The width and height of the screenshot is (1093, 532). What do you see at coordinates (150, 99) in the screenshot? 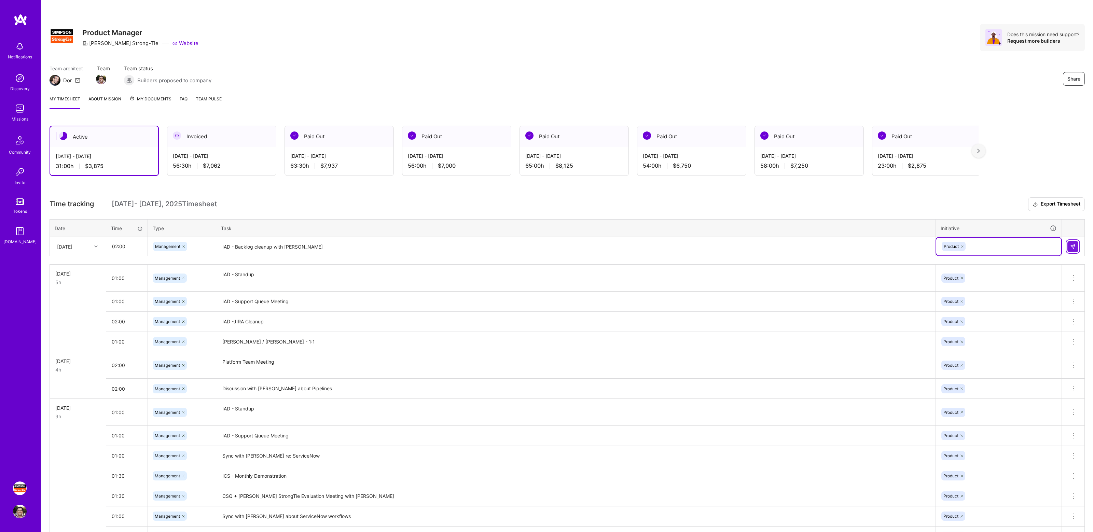
I see `span: My Documents` at bounding box center [150, 99].